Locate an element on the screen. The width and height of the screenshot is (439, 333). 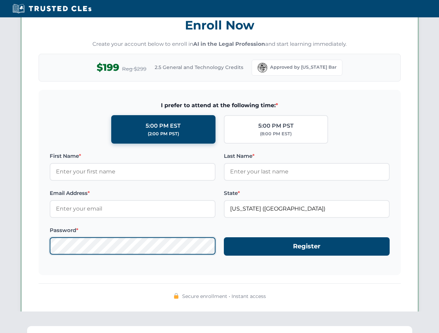
label: First Name is located at coordinates (132, 156).